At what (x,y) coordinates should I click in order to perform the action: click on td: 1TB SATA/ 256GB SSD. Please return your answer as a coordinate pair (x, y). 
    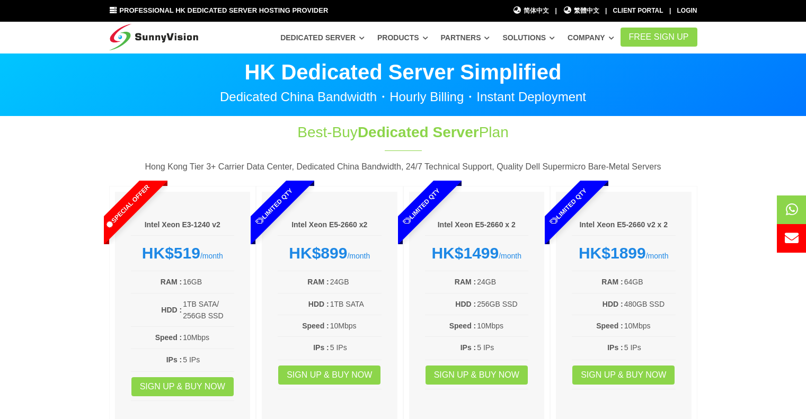
    Looking at the image, I should click on (208, 310).